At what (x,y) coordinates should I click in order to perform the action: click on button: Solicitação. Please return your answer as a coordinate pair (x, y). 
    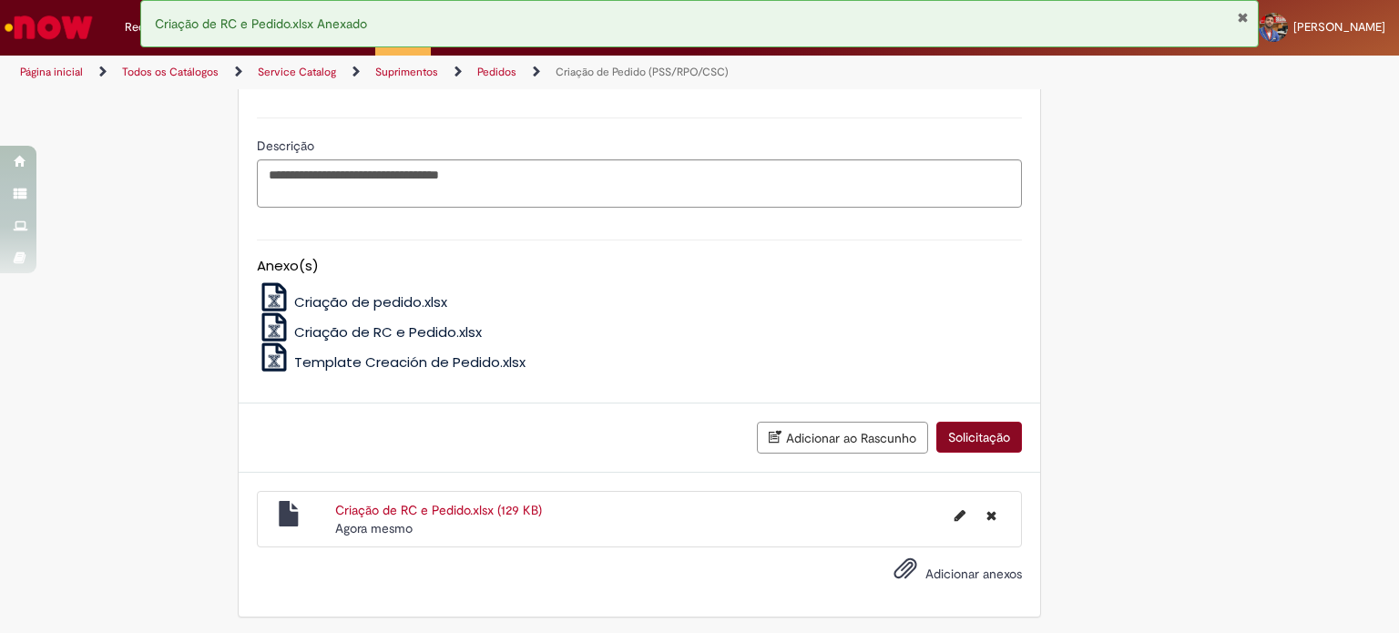
    Looking at the image, I should click on (979, 437).